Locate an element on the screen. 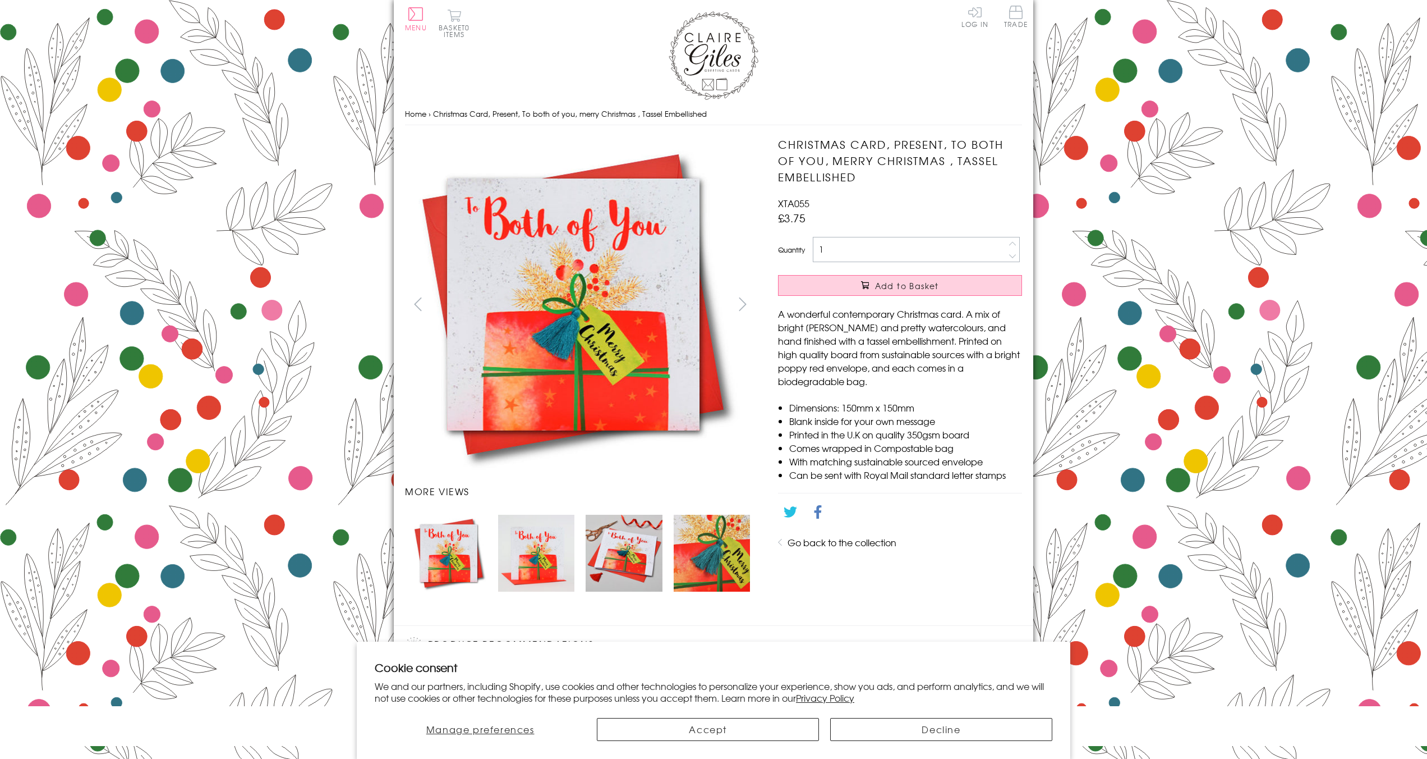  a: Trade is located at coordinates (1016, 17).